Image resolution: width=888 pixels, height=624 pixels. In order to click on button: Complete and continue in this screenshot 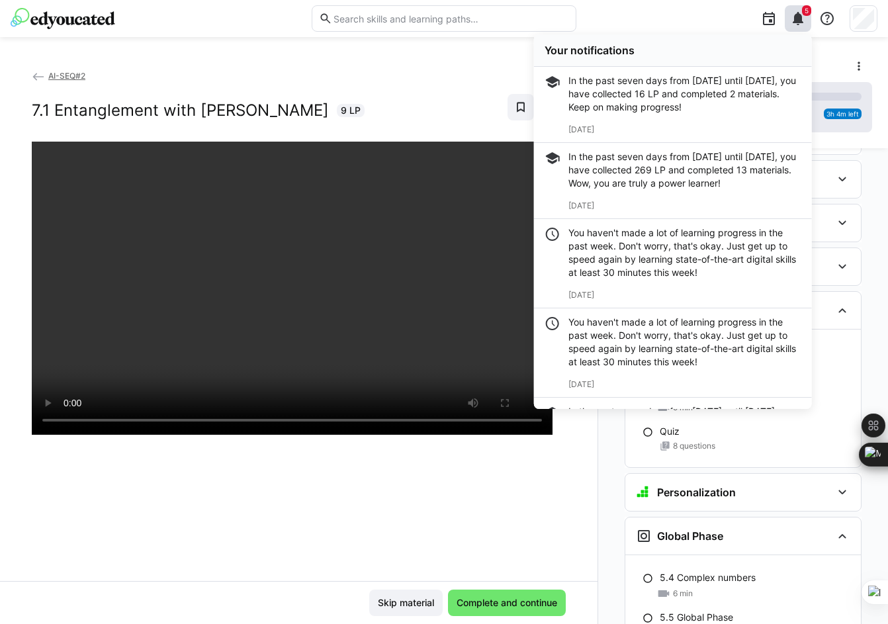, I will do `click(507, 603)`.